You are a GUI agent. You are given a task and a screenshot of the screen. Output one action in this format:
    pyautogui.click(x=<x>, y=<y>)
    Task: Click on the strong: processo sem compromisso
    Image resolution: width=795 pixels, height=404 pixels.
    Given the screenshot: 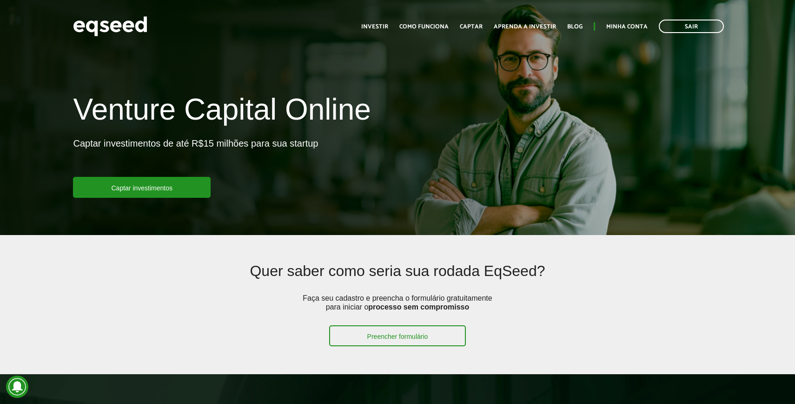 What is the action you would take?
    pyautogui.click(x=418, y=306)
    